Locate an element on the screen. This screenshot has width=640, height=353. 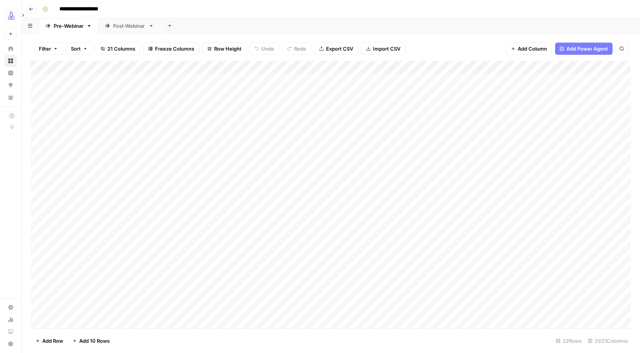
a: Learning Hub is located at coordinates (11, 332).